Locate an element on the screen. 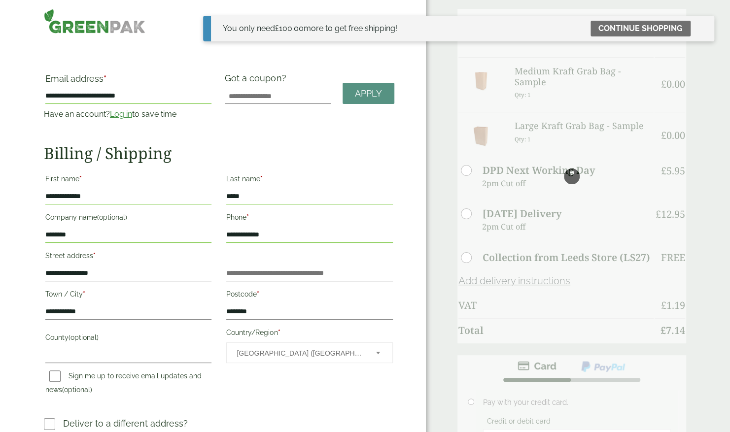 Image resolution: width=730 pixels, height=432 pixels. label: Country/Region is located at coordinates (309, 334).